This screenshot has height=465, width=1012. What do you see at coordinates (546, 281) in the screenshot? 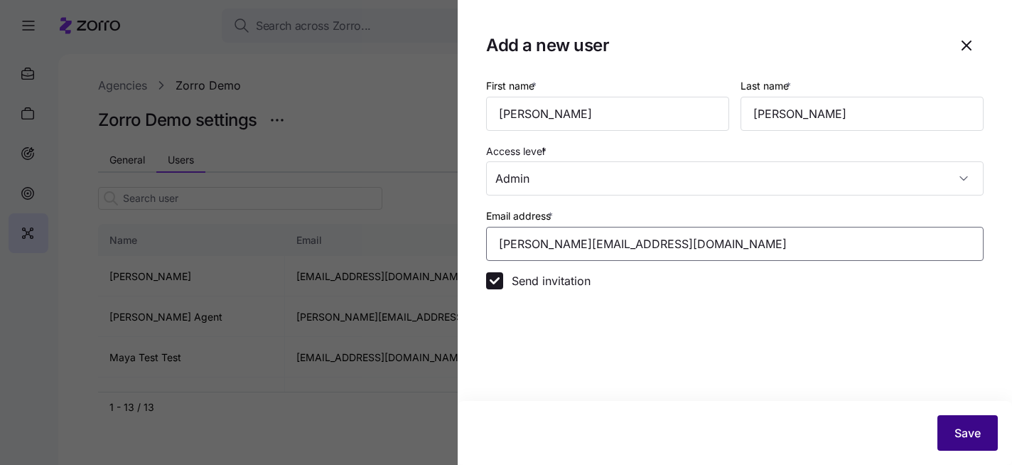
I see `label: Send invitation` at bounding box center [546, 281].